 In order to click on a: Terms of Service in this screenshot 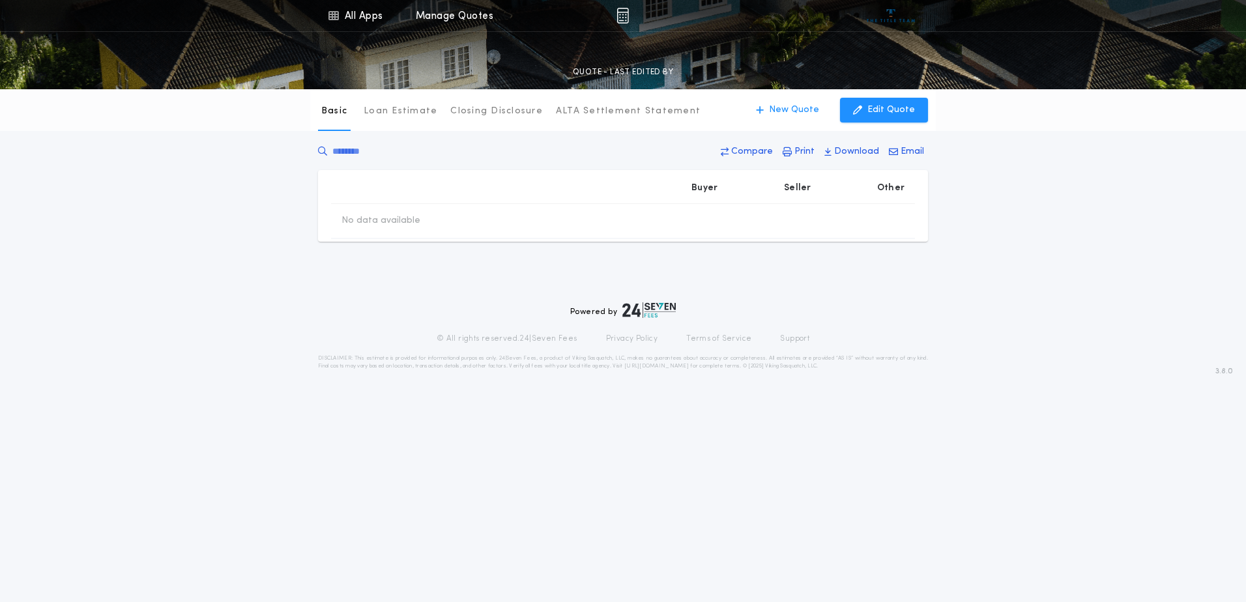, I will do `click(719, 339)`.